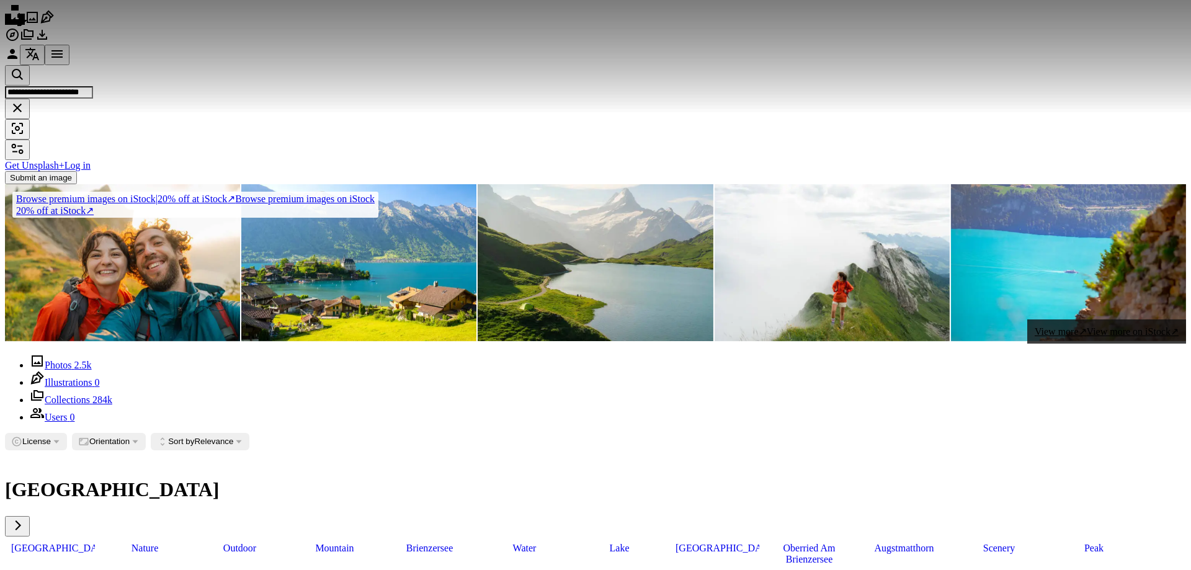 The image size is (1191, 570). Describe the element at coordinates (17, 150) in the screenshot. I see `button: Filters` at that location.